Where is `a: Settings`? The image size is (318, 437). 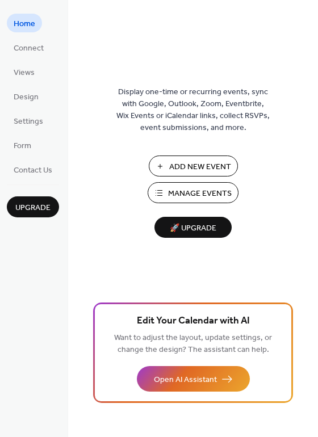 a: Settings is located at coordinates (28, 120).